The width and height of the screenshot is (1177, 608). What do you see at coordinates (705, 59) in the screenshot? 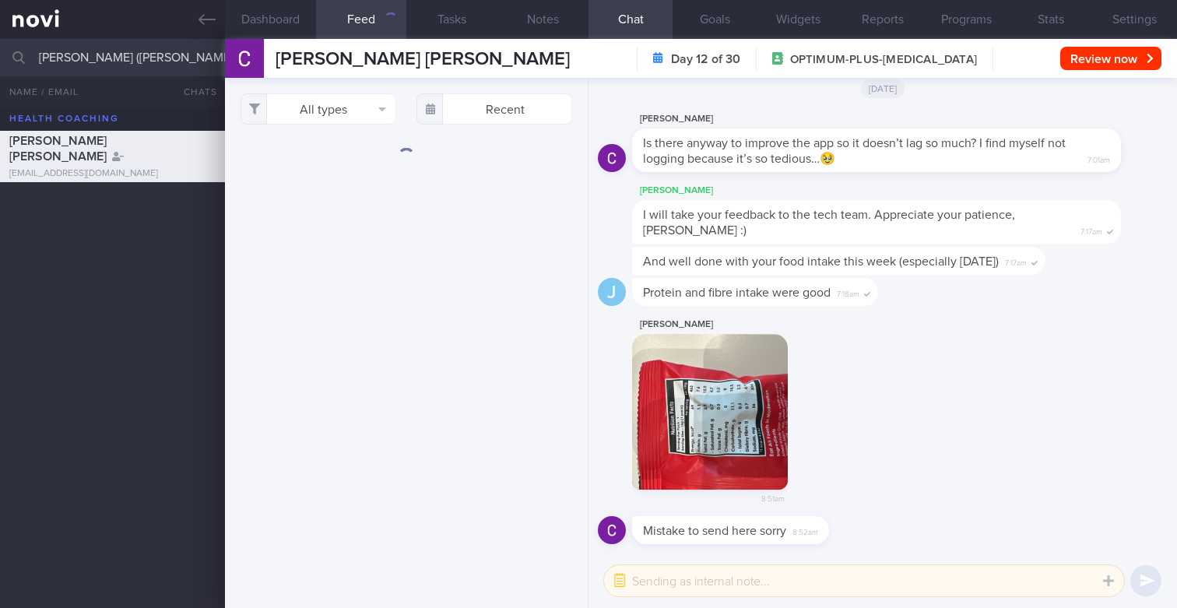
I see `strong: Day 12 of 30` at bounding box center [705, 59].